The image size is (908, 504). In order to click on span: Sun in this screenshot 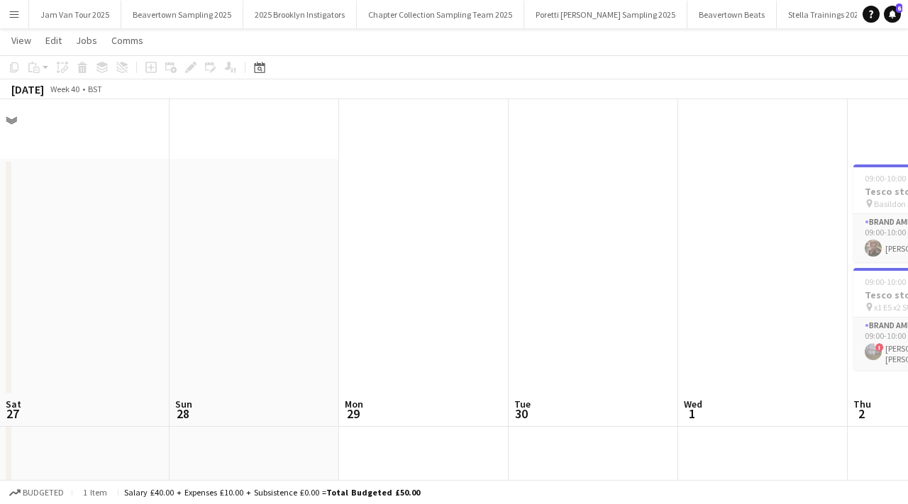, I will do `click(184, 404)`.